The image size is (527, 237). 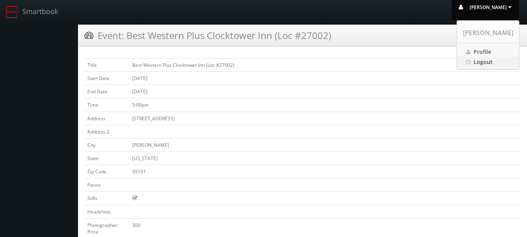 What do you see at coordinates (106, 198) in the screenshot?
I see `td: Stills` at bounding box center [106, 198].